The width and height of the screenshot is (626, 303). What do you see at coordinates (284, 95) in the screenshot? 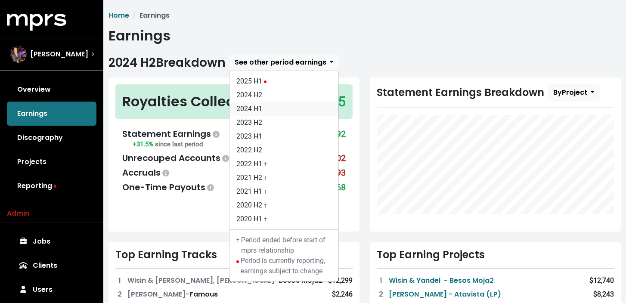
I see `a: 2024 H2` at bounding box center [284, 95].